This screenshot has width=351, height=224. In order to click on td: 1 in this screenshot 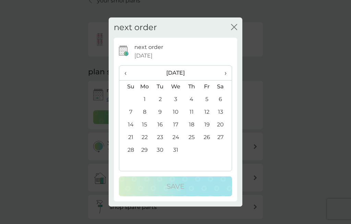, I will do `click(145, 99)`.